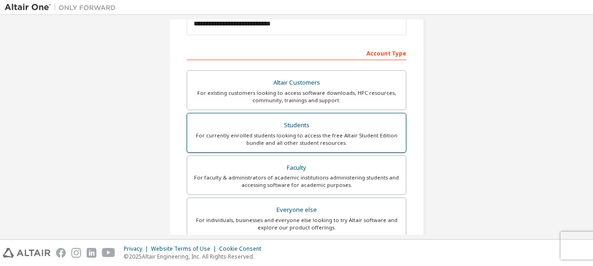  I want to click on div: Altair Customers, so click(296, 83).